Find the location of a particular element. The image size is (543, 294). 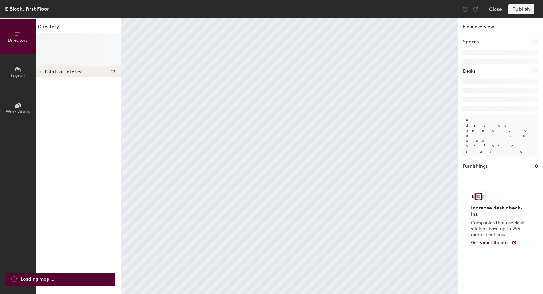

span: Points of interest is located at coordinates (64, 72).